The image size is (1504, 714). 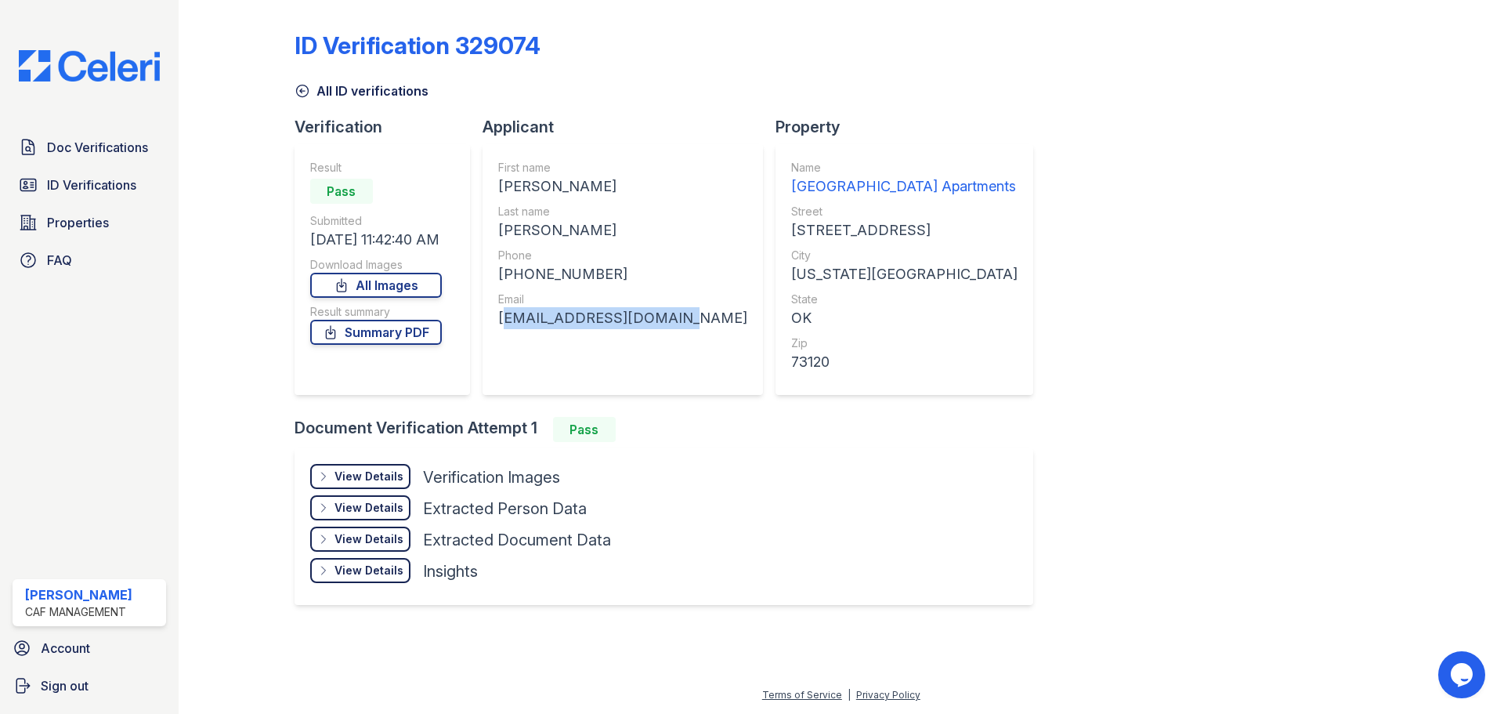 I want to click on button: Sign out, so click(x=89, y=685).